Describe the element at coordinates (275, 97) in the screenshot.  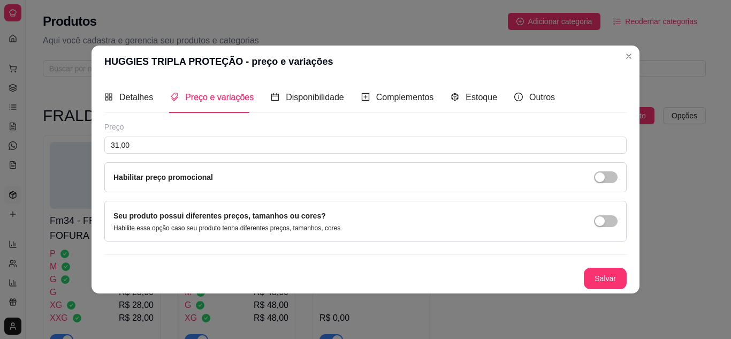
I see `span: calendar` at that location.